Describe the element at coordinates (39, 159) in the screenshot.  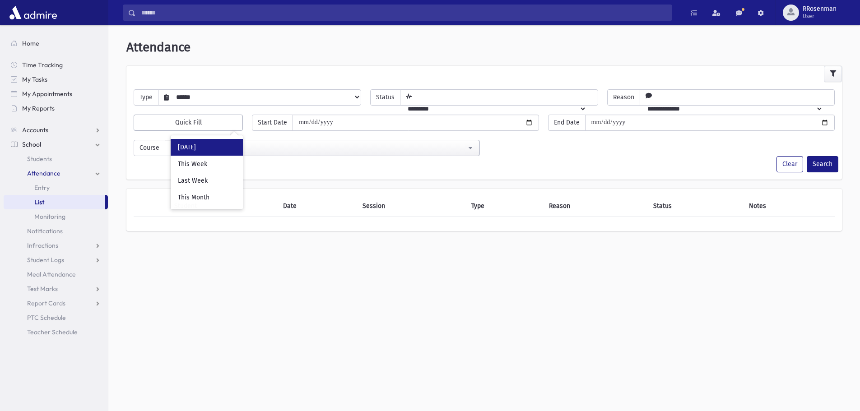
I see `span: Students` at that location.